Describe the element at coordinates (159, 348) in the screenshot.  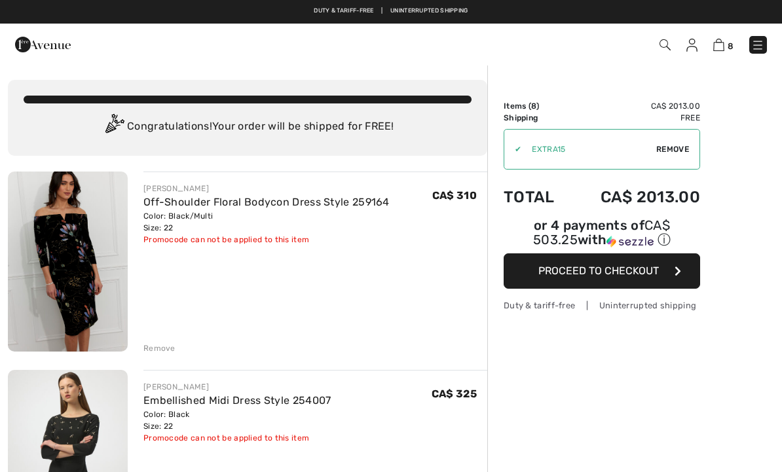
I see `div: Remove` at that location.